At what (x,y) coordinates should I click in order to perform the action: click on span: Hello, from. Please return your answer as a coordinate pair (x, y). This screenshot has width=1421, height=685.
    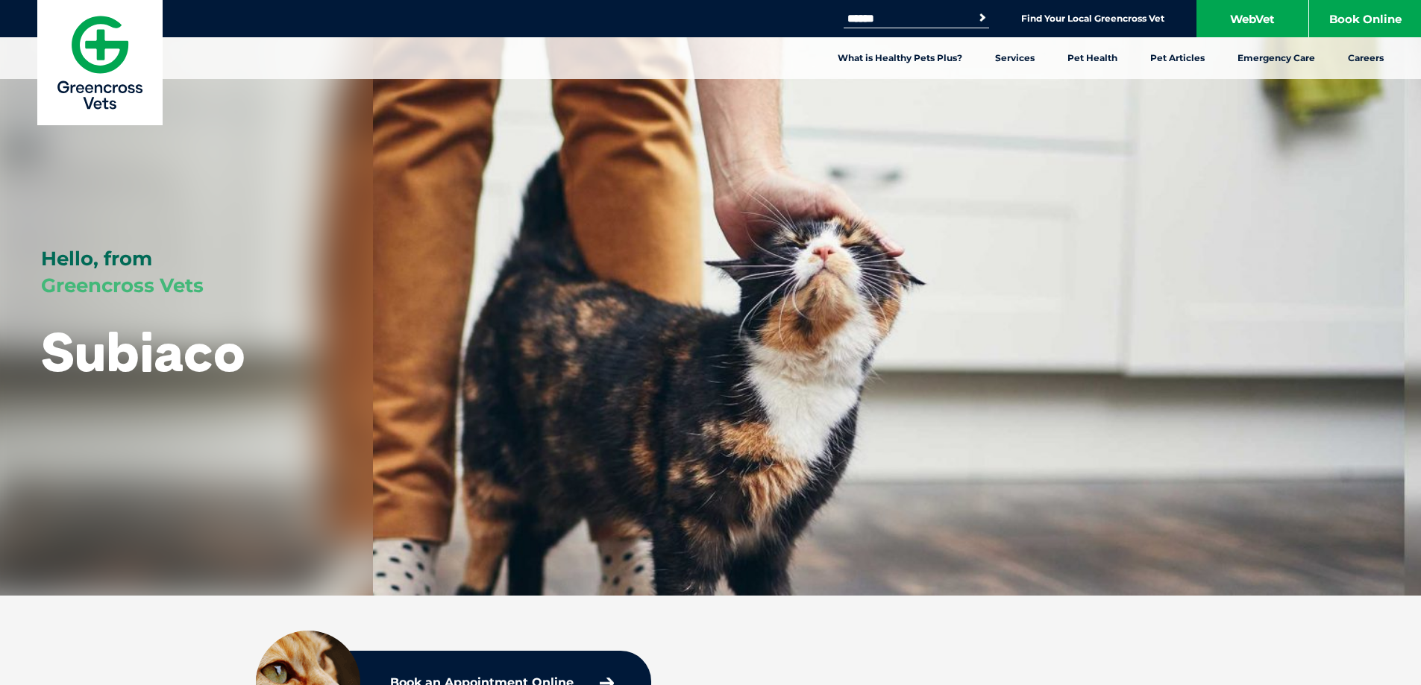
    Looking at the image, I should click on (96, 259).